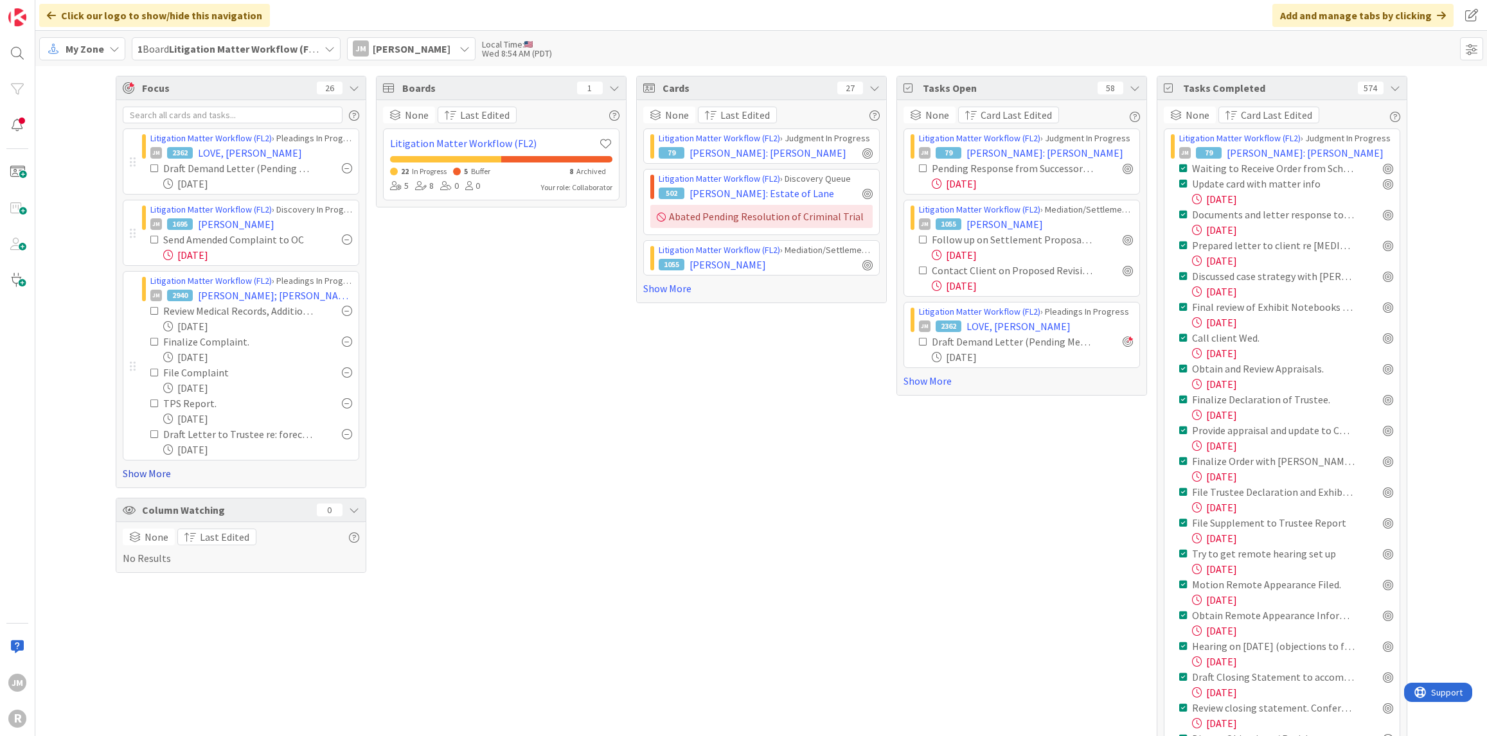 This screenshot has width=1487, height=736. Describe the element at coordinates (227, 342) in the screenshot. I see `div: Finalize Complaint.` at that location.